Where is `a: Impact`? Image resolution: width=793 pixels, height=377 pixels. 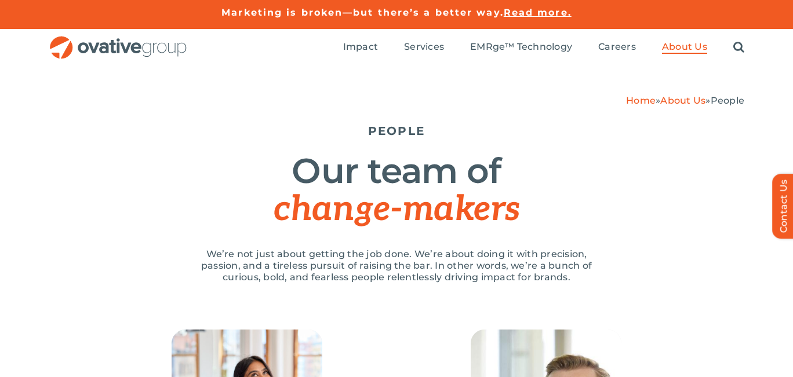
a: Impact is located at coordinates (361, 48).